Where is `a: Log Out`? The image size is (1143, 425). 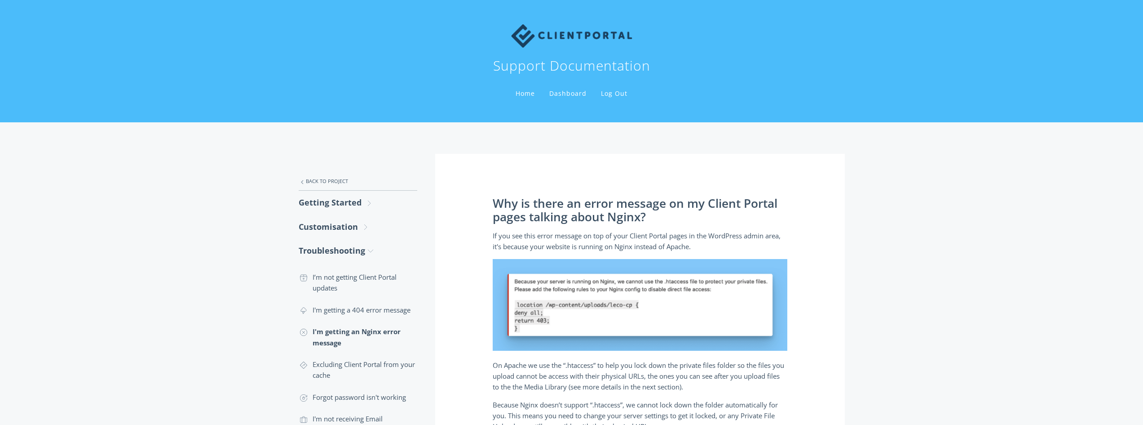
a: Log Out is located at coordinates (614, 93).